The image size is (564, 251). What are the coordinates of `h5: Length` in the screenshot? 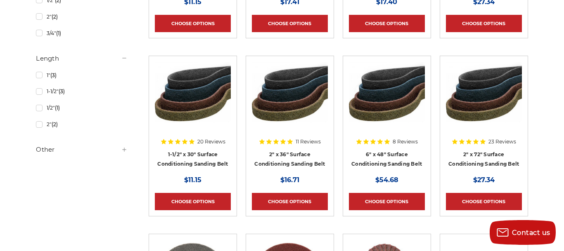 It's located at (81, 59).